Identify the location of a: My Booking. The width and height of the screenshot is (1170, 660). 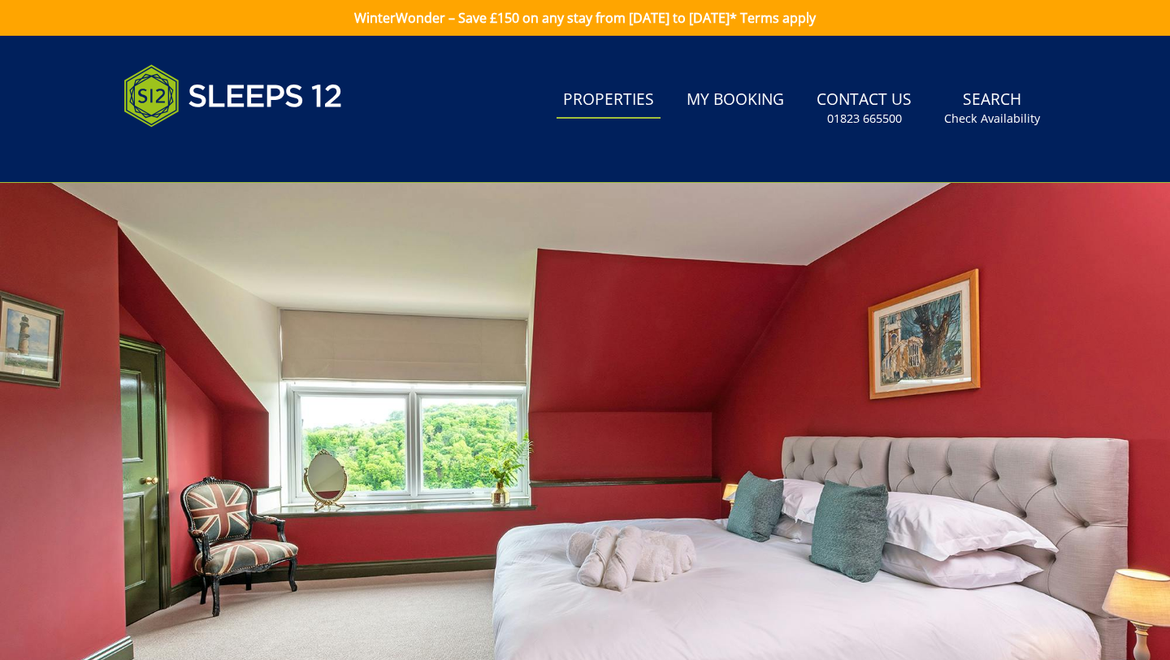
(736, 100).